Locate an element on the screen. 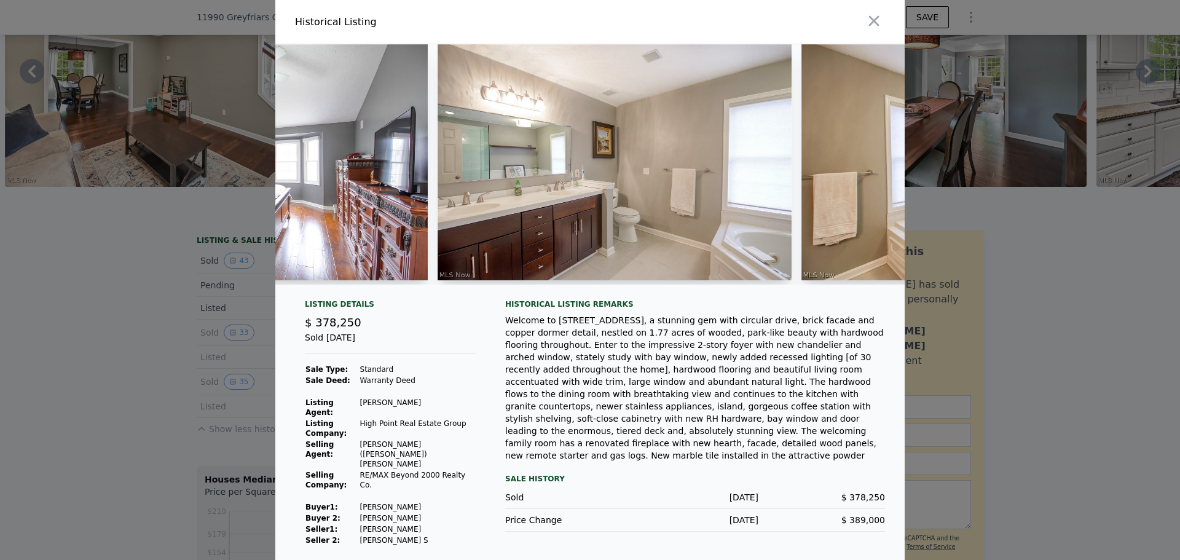 This screenshot has width=1180, height=560. strong: Selling Agent: is located at coordinates (319, 449).